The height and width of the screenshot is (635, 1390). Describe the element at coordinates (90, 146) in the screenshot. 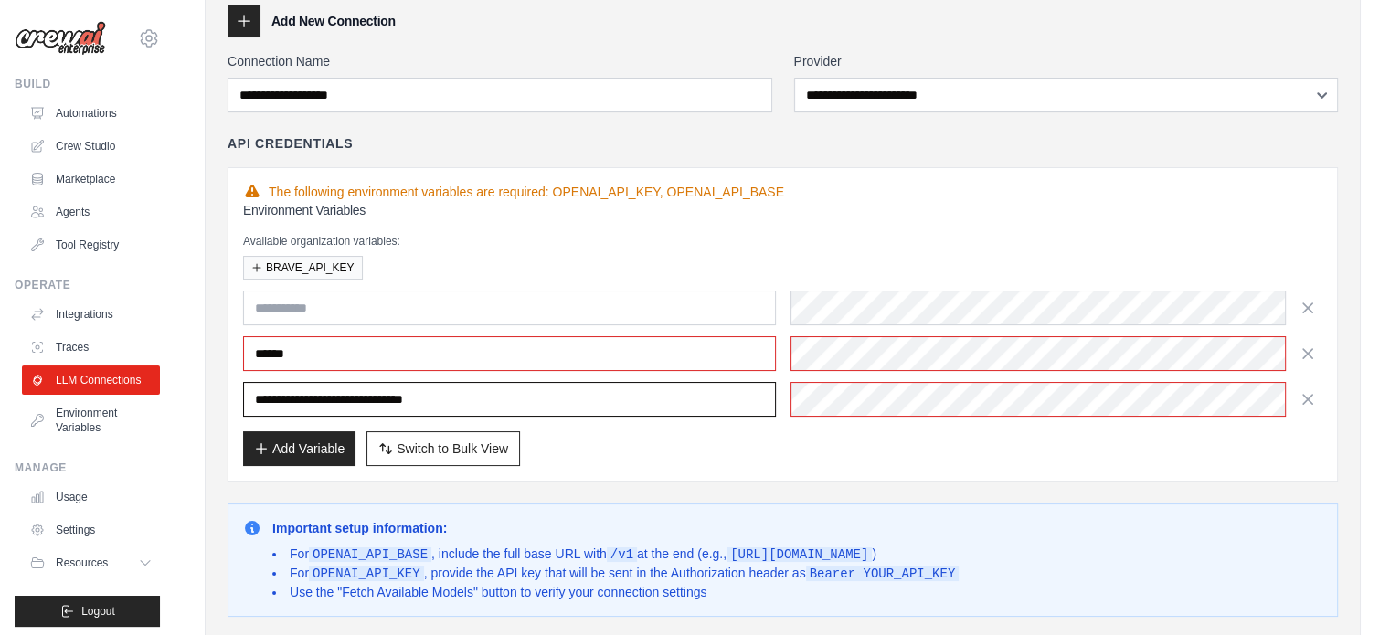

I see `a: Crew Studio` at that location.